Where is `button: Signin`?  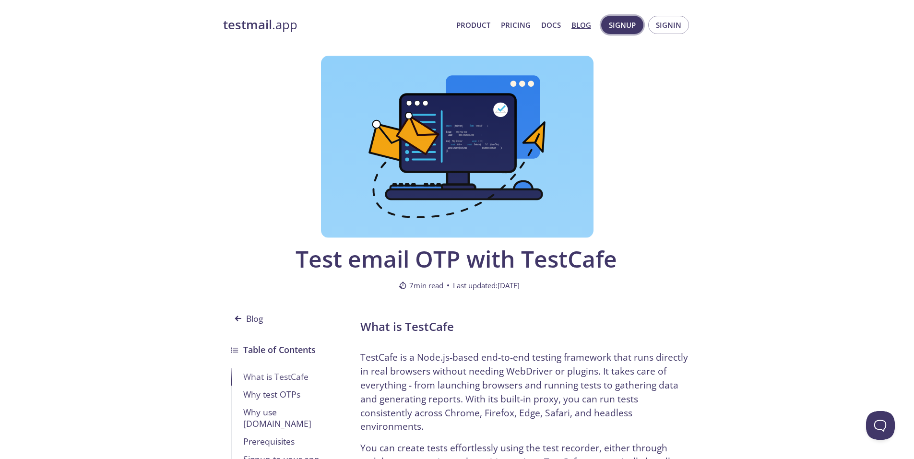 button: Signin is located at coordinates (669, 25).